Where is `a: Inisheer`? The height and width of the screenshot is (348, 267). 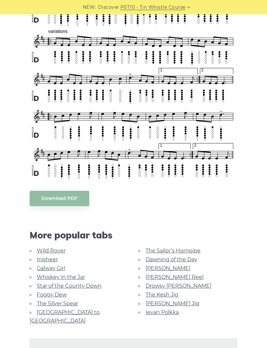 a: Inisheer is located at coordinates (47, 259).